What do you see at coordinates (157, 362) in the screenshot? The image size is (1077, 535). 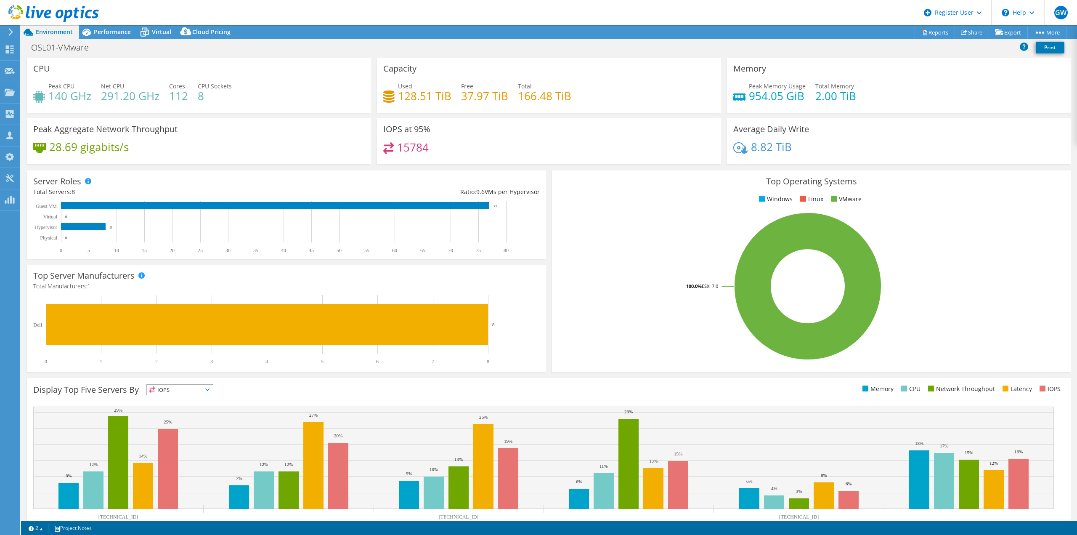 I see `text: 2` at bounding box center [157, 362].